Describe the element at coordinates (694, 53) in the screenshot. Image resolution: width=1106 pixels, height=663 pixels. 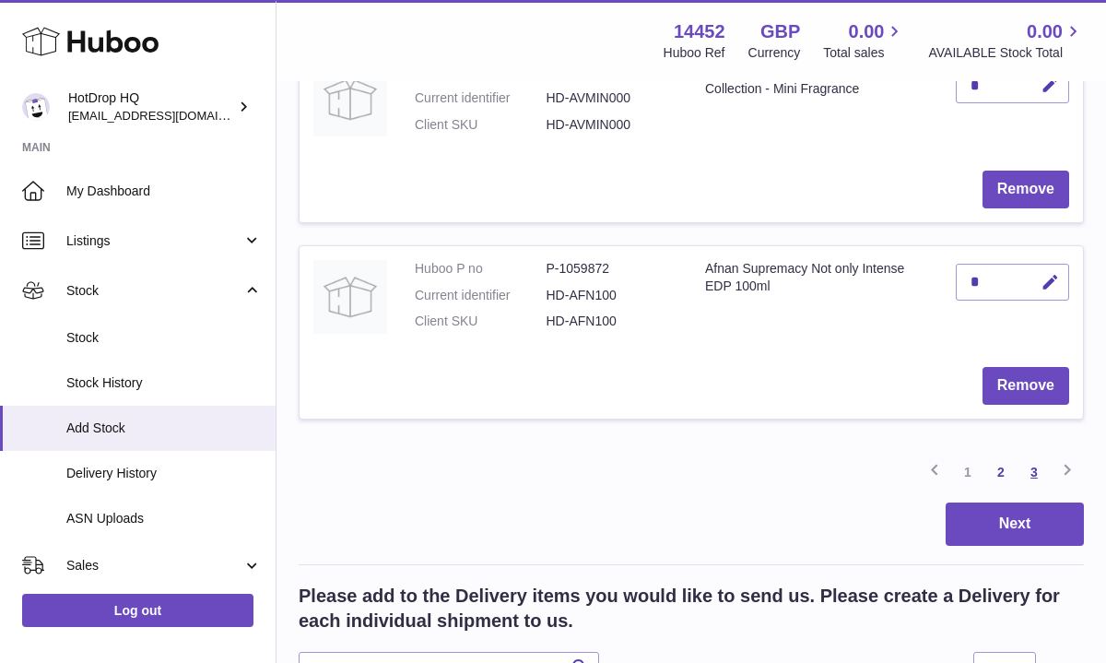
I see `div: Huboo Ref` at that location.